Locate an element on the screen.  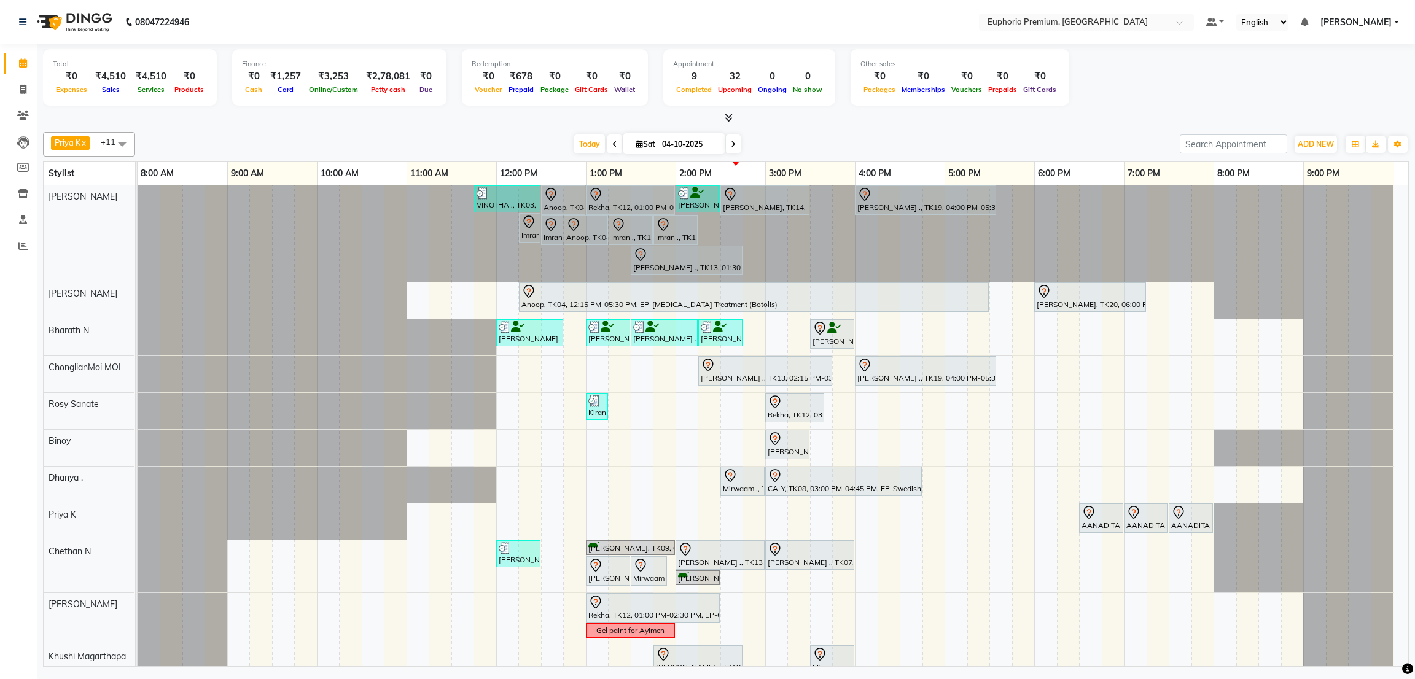
span: Gift Cards is located at coordinates (1040, 90).